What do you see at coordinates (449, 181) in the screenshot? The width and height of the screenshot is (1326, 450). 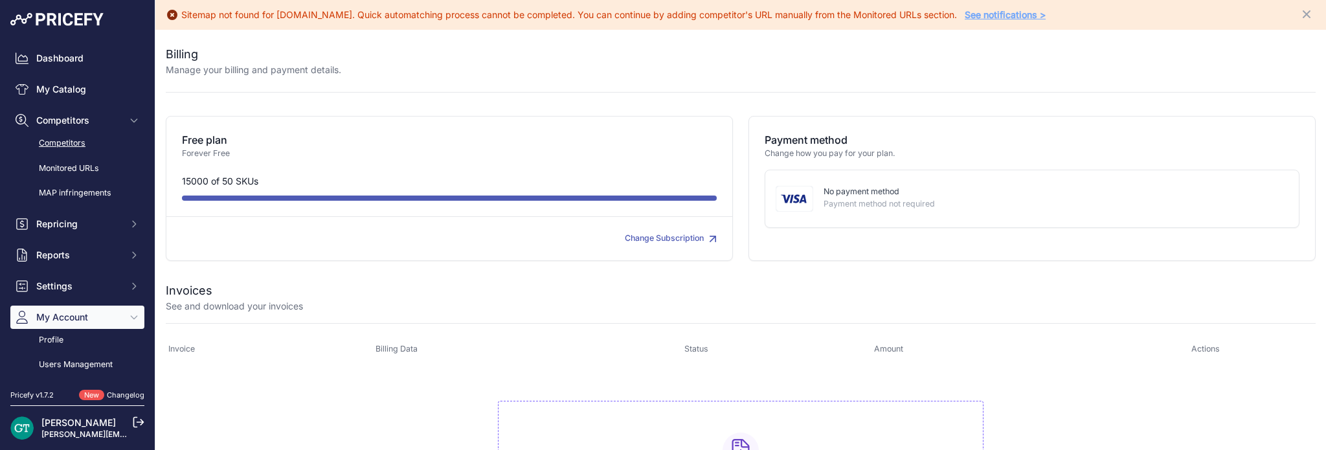 I see `p: 15000 of 50 SKUs` at bounding box center [449, 181].